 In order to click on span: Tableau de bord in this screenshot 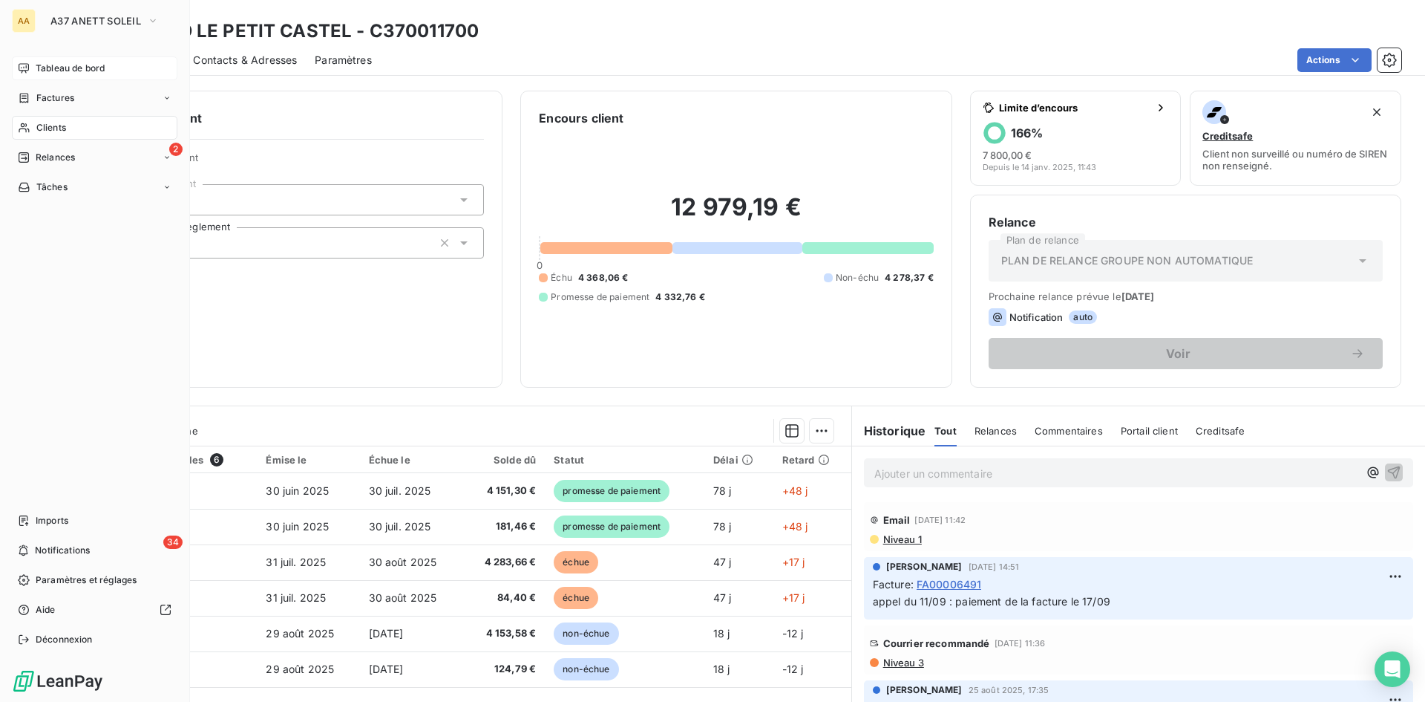, I will do `click(70, 68)`.